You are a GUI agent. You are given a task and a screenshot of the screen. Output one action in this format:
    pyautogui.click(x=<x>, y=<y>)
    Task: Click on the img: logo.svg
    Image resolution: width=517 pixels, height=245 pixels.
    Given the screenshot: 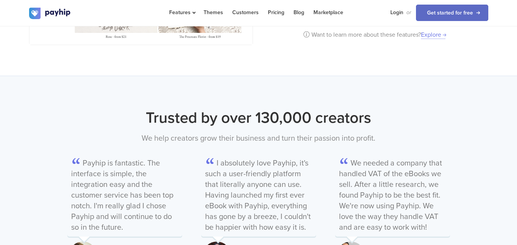 What is the action you would take?
    pyautogui.click(x=50, y=13)
    